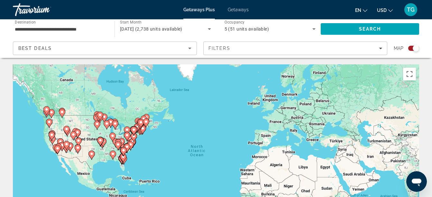 The width and height of the screenshot is (432, 197). What do you see at coordinates (398, 48) in the screenshot?
I see `span: Map` at bounding box center [398, 48].